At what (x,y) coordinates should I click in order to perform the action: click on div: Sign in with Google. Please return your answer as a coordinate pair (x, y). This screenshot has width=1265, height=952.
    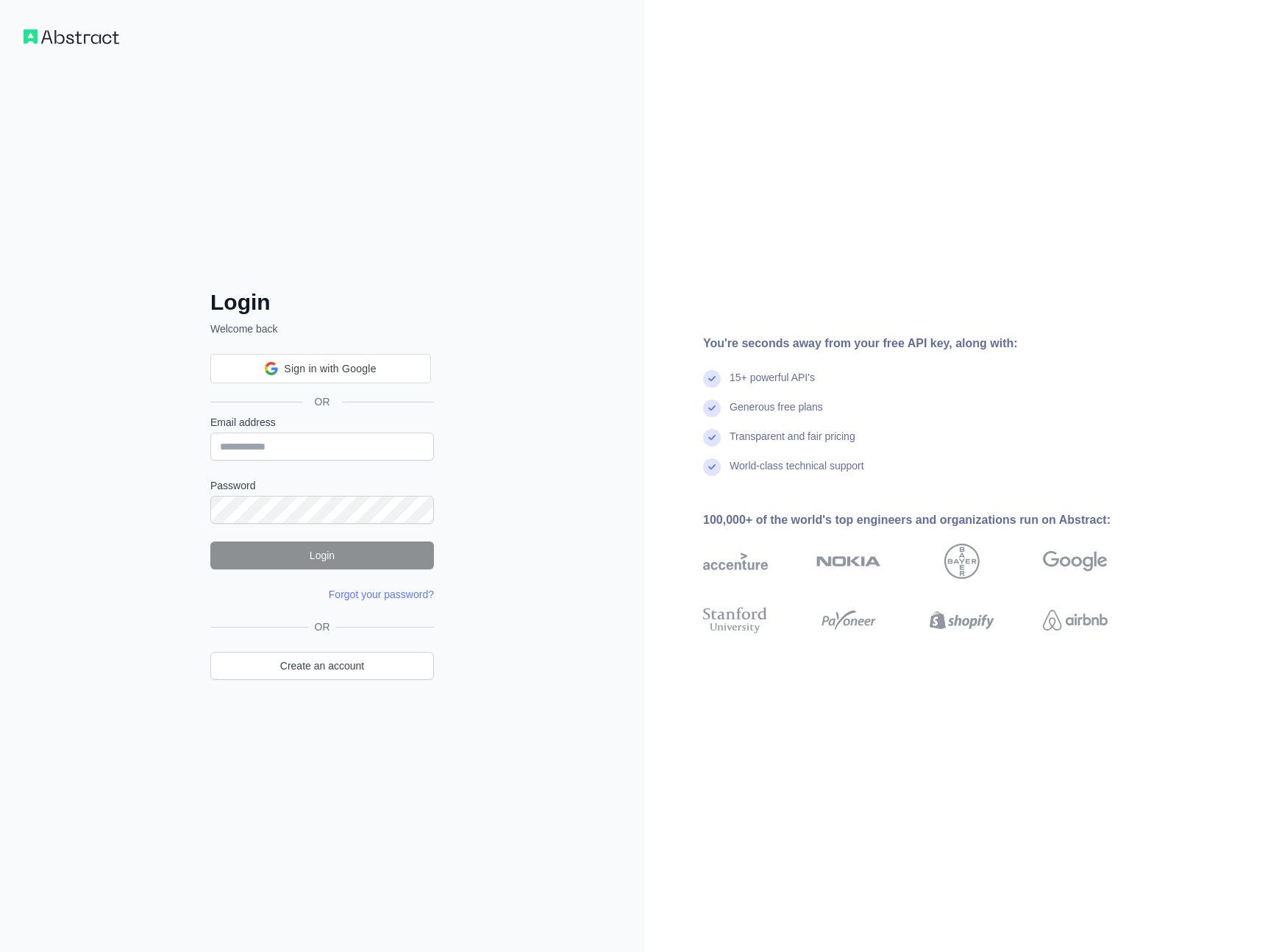
    Looking at the image, I should click on (321, 369).